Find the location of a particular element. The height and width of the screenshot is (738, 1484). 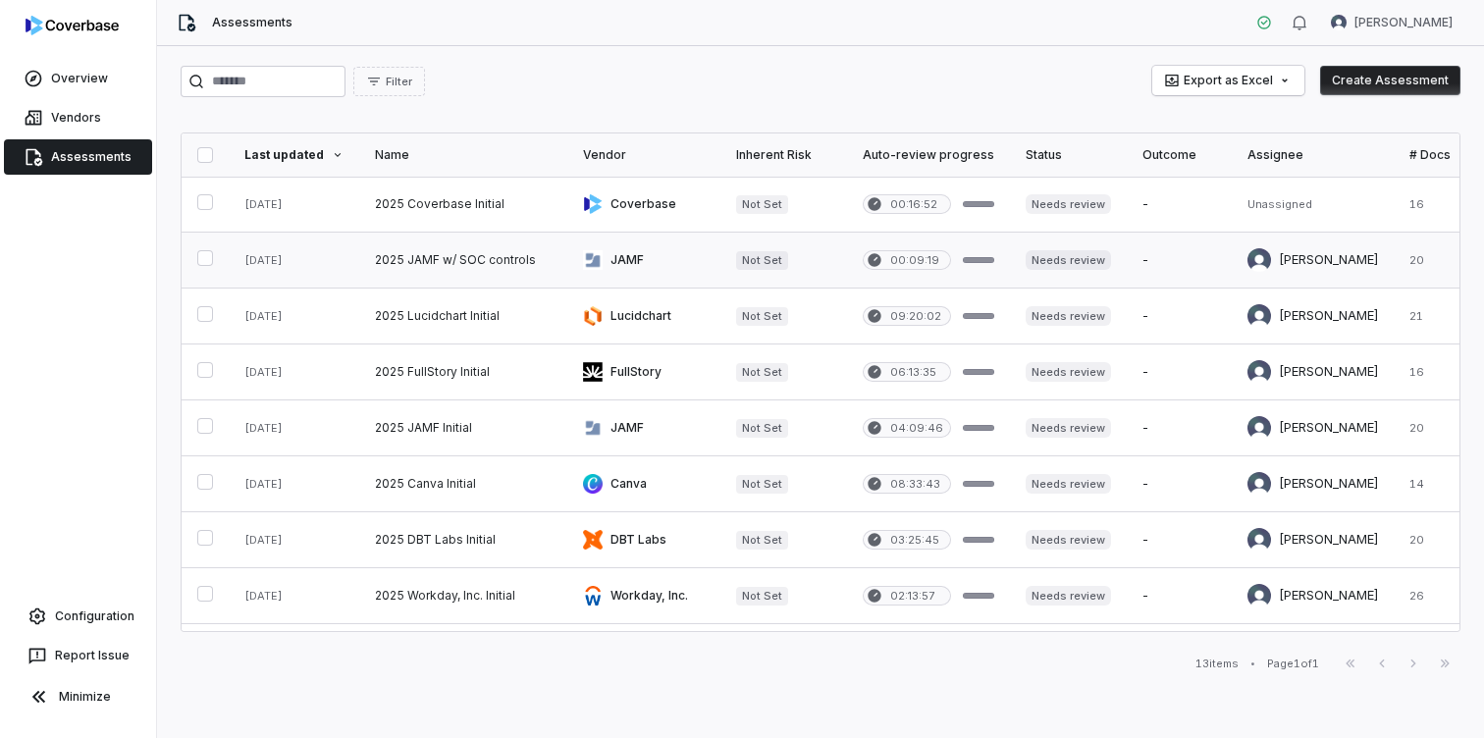

div: # Docs is located at coordinates (1430, 155).